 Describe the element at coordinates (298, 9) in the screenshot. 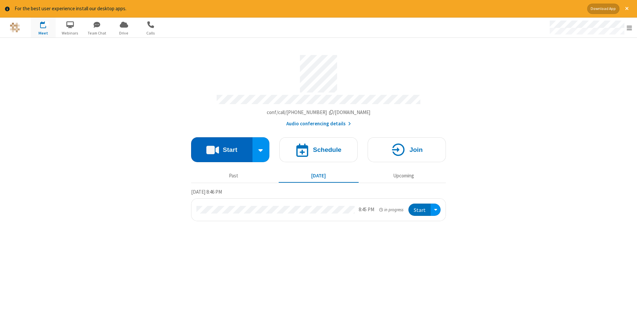

I see `div: For the best user experience install our desktop apps.` at that location.